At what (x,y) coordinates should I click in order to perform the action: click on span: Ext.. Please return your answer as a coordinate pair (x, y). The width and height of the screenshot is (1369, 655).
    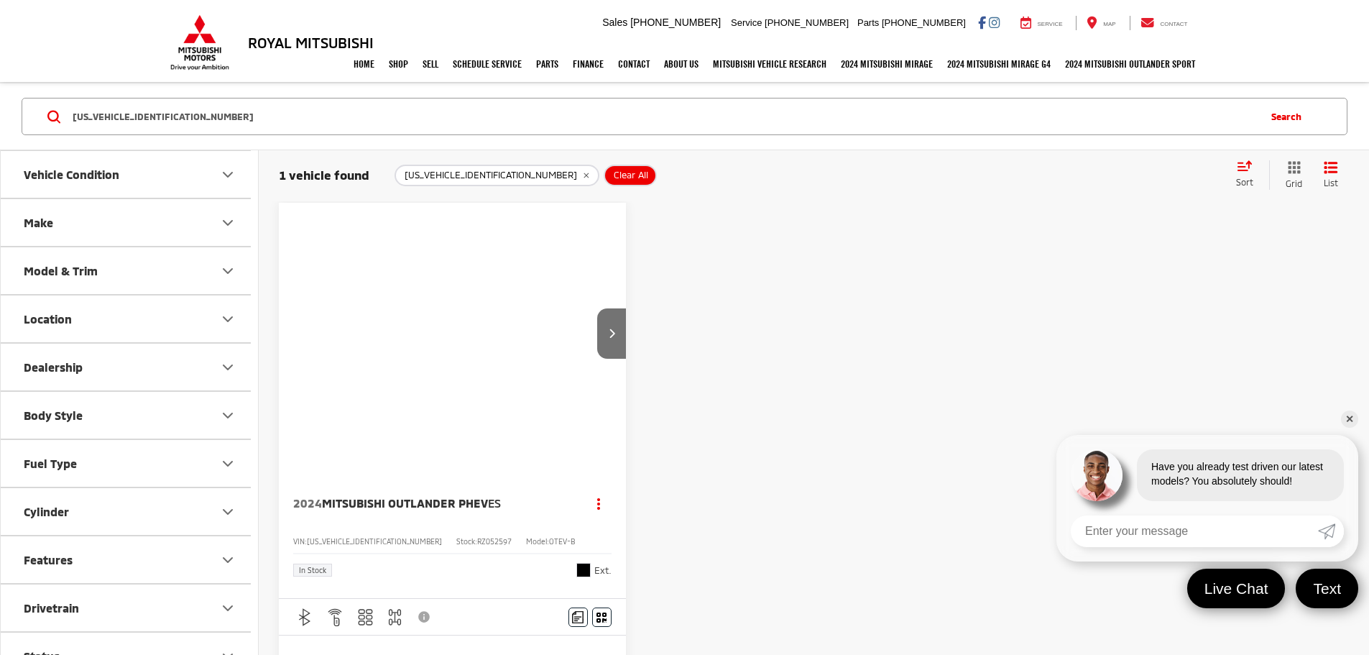
    Looking at the image, I should click on (603, 570).